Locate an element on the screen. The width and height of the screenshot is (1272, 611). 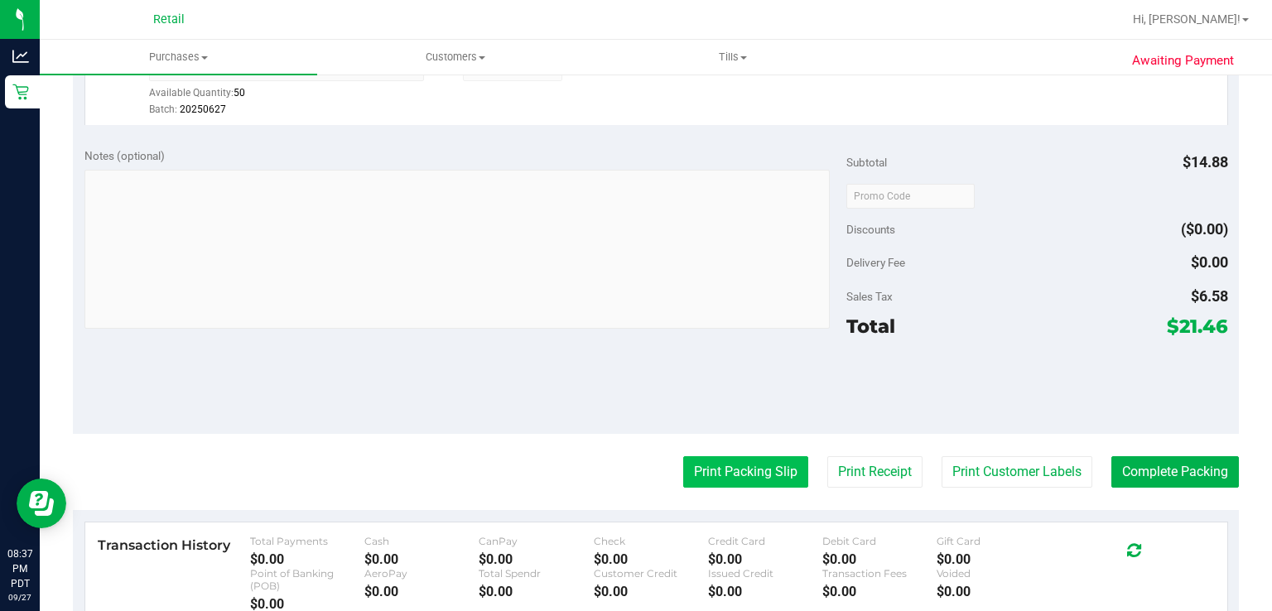
div: Cash is located at coordinates (422, 541).